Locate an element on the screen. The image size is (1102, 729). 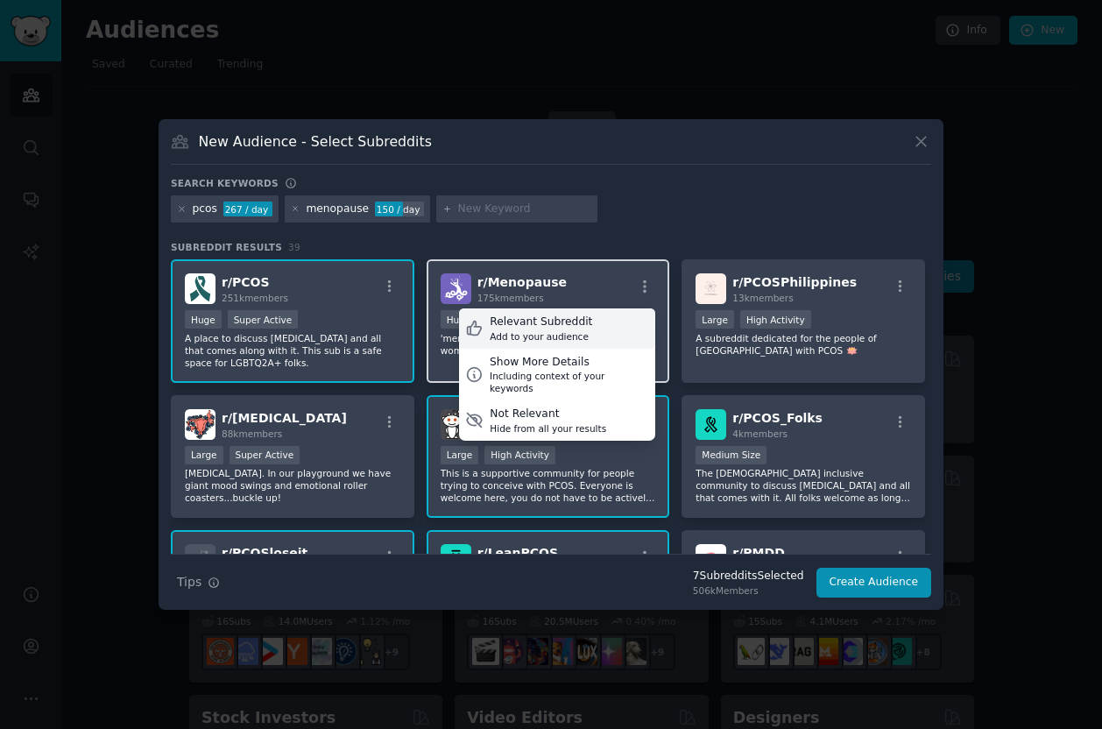
div: Not Relevant is located at coordinates (548, 414).